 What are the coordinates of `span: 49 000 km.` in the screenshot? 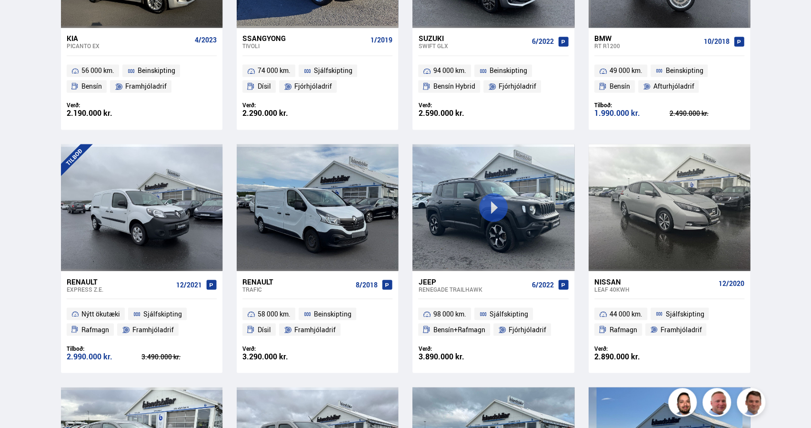 It's located at (626, 70).